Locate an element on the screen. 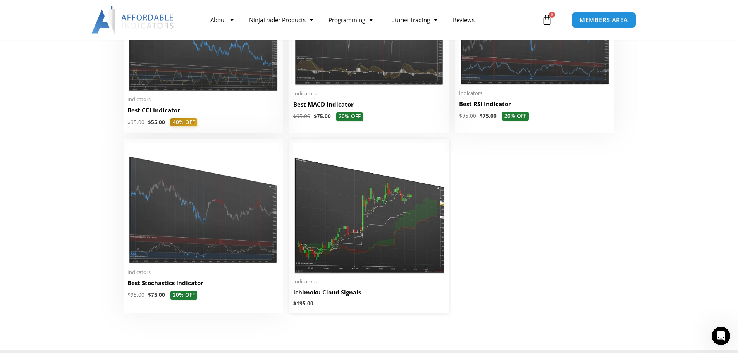  a: Best Stochastics Indicator is located at coordinates (203, 285).